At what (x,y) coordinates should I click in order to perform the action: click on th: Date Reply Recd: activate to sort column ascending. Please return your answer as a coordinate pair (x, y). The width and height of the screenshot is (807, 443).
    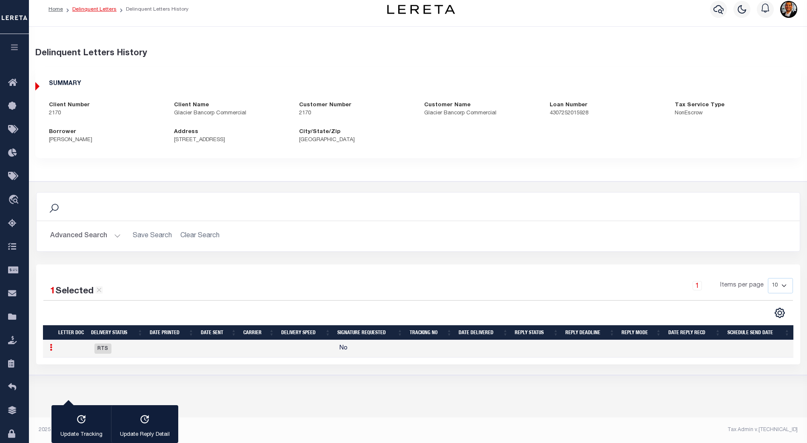
    Looking at the image, I should click on (694, 333).